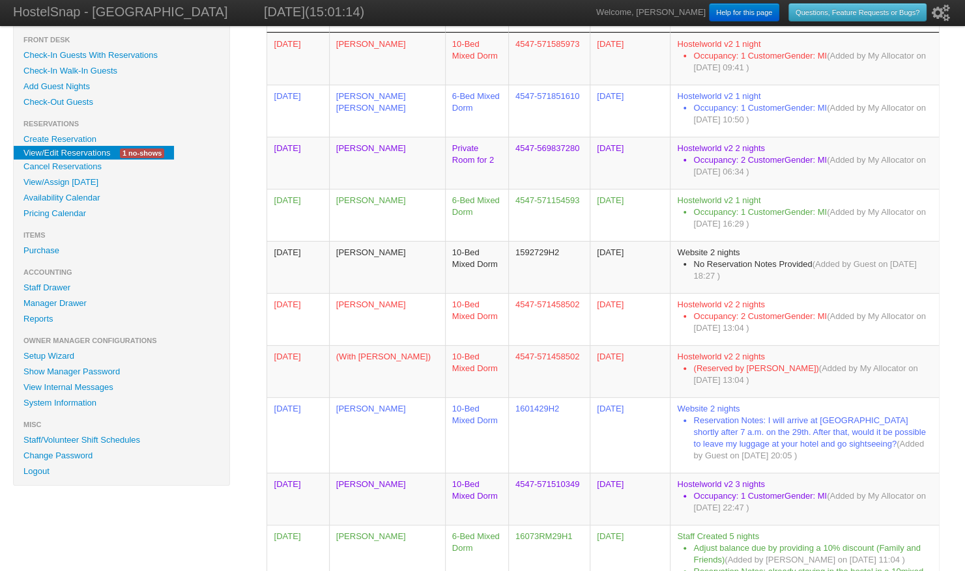  What do you see at coordinates (549, 215) in the screenshot?
I see `td: 4547-571154593` at bounding box center [549, 215].